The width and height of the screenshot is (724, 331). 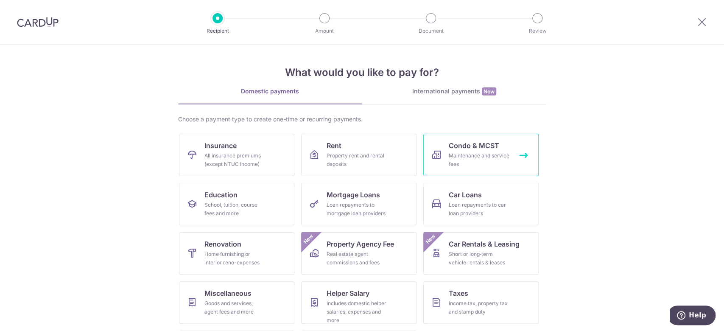 I want to click on div: Domestic payments, so click(x=270, y=91).